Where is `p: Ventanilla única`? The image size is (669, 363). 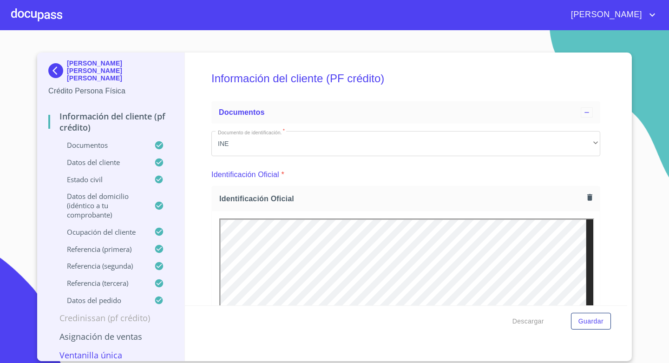
p: Ventanilla única is located at coordinates (111, 355).